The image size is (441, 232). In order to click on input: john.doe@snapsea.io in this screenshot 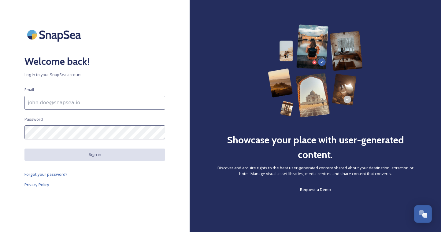, I will do `click(95, 103)`.